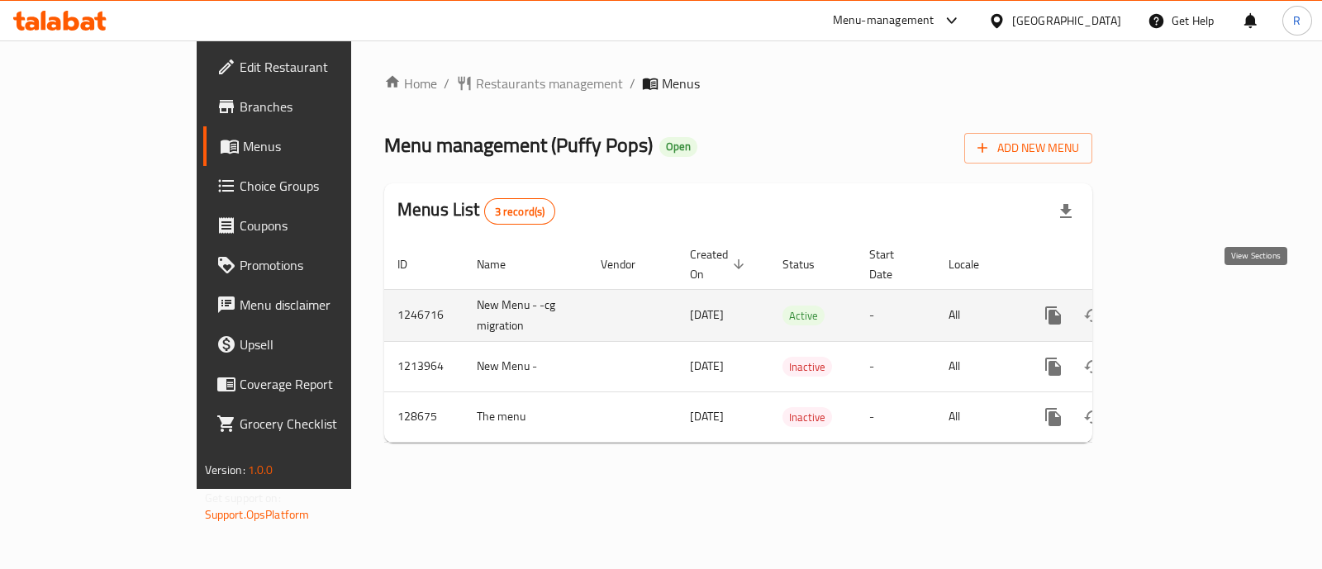 Image resolution: width=1322 pixels, height=569 pixels. What do you see at coordinates (310, 146) in the screenshot?
I see `a: Menus` at bounding box center [310, 146].